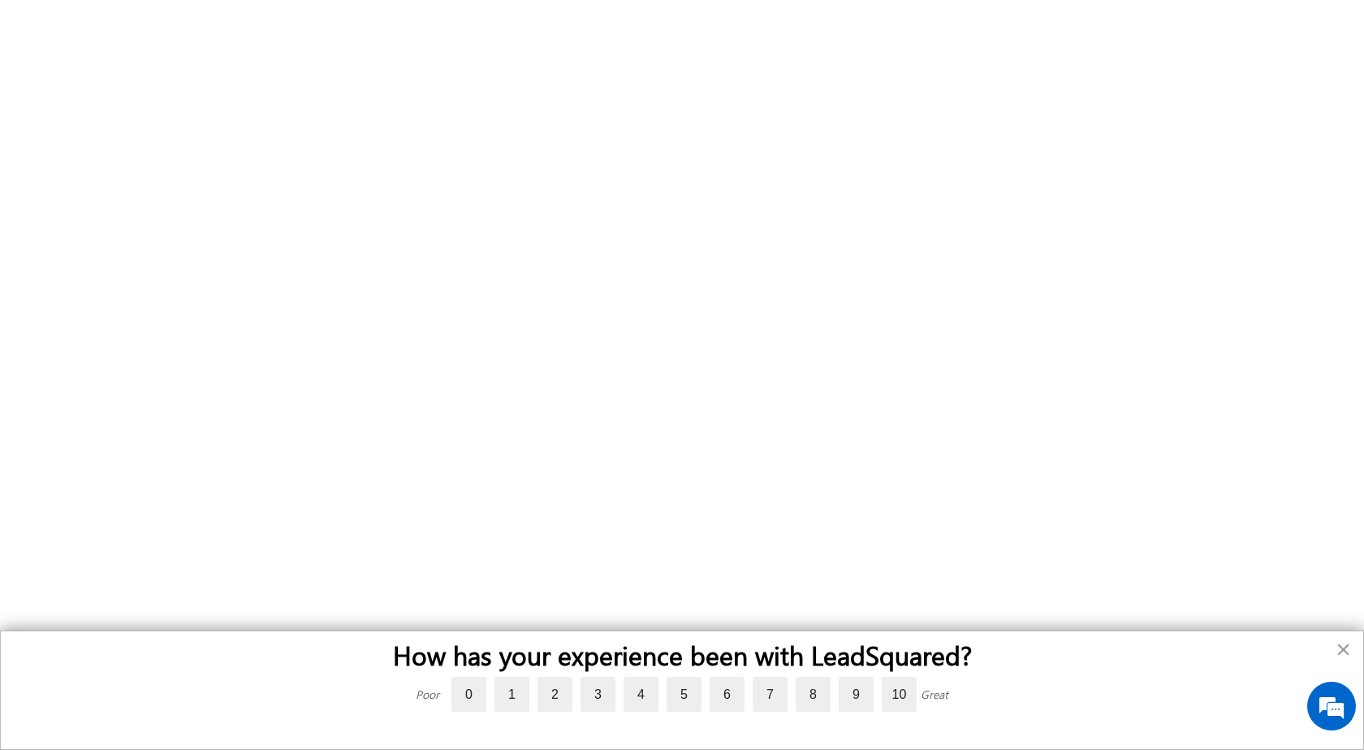 The height and width of the screenshot is (750, 1364). What do you see at coordinates (684, 694) in the screenshot?
I see `label: 5` at bounding box center [684, 694].